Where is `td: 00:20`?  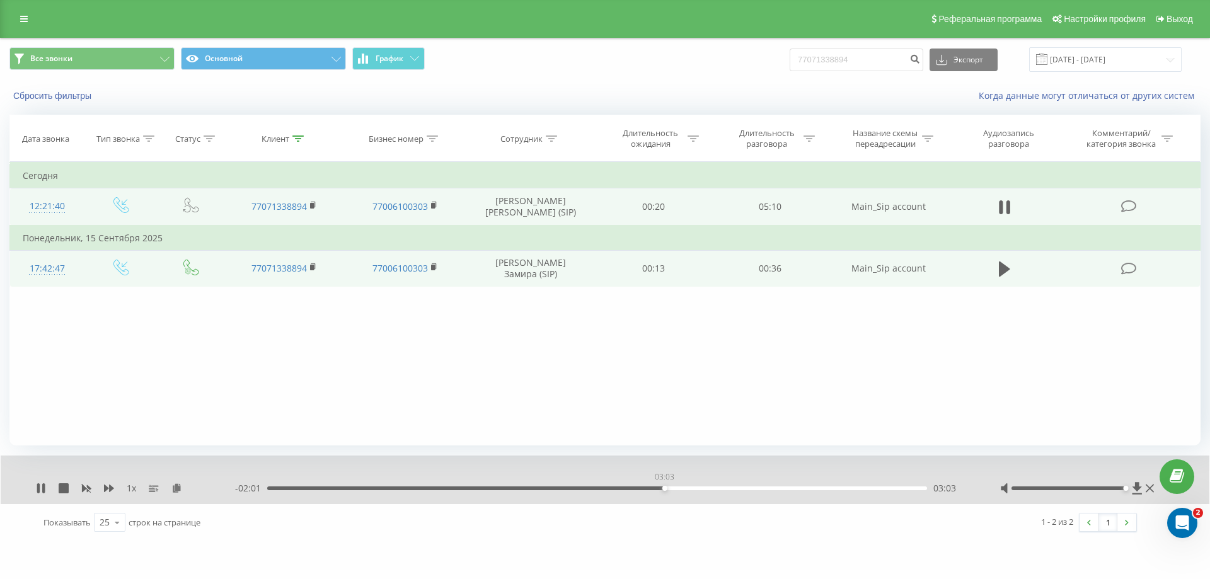 td: 00:20 is located at coordinates (654, 207).